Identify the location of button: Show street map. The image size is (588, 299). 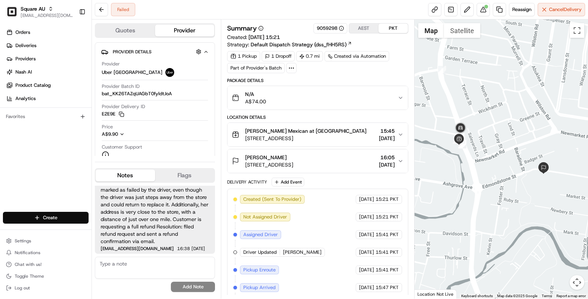
(431, 30).